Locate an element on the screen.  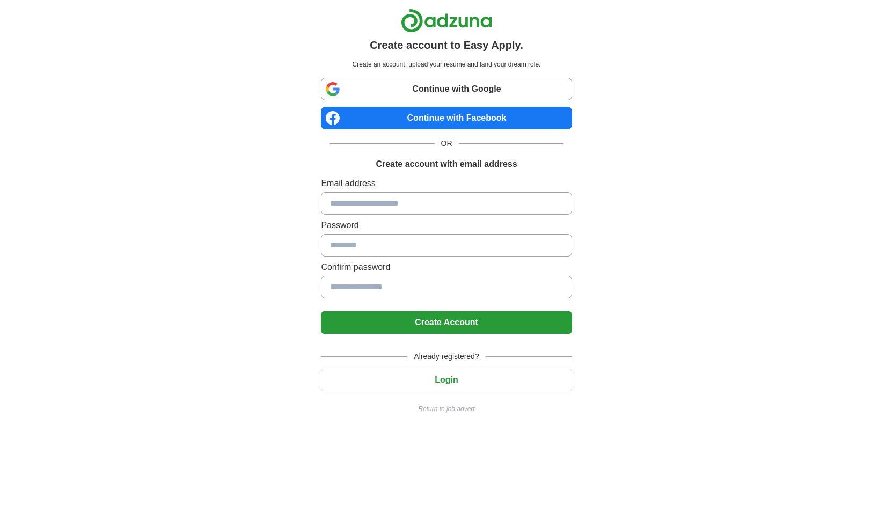
button: Login is located at coordinates (446, 380).